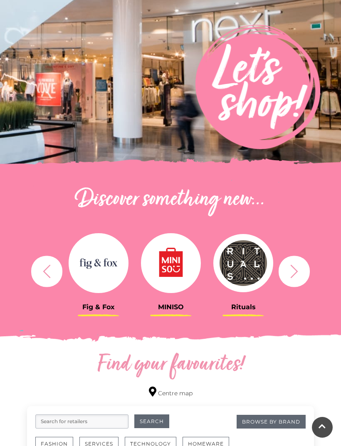 The height and width of the screenshot is (446, 341). What do you see at coordinates (243, 270) in the screenshot?
I see `a: Rituals` at bounding box center [243, 270].